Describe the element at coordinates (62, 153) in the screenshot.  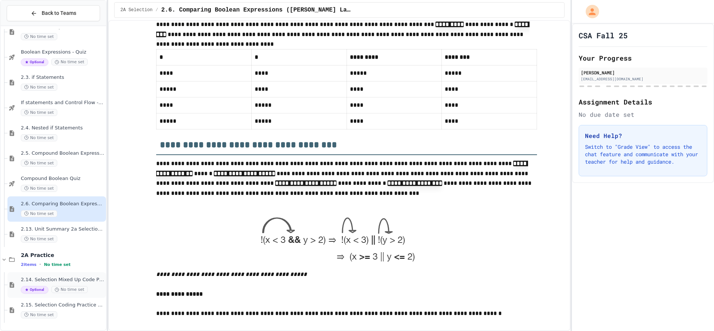
I see `span: 2.5. Compound Boolean Expressions` at that location.